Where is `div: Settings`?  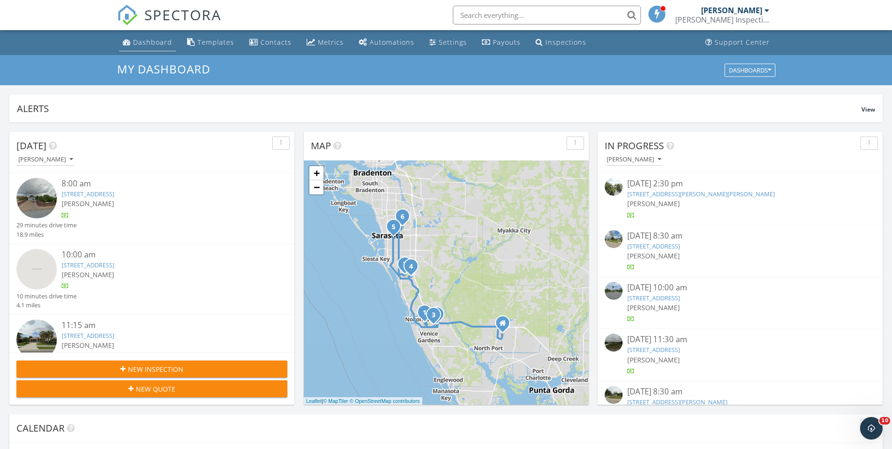 div: Settings is located at coordinates (453, 42).